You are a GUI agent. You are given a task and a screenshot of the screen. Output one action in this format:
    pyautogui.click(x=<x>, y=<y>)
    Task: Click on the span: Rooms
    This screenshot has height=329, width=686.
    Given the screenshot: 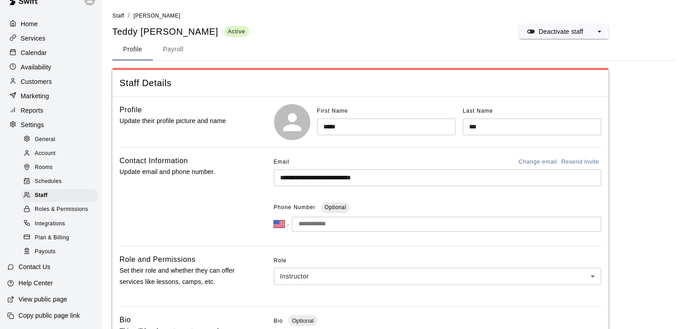 What is the action you would take?
    pyautogui.click(x=44, y=168)
    